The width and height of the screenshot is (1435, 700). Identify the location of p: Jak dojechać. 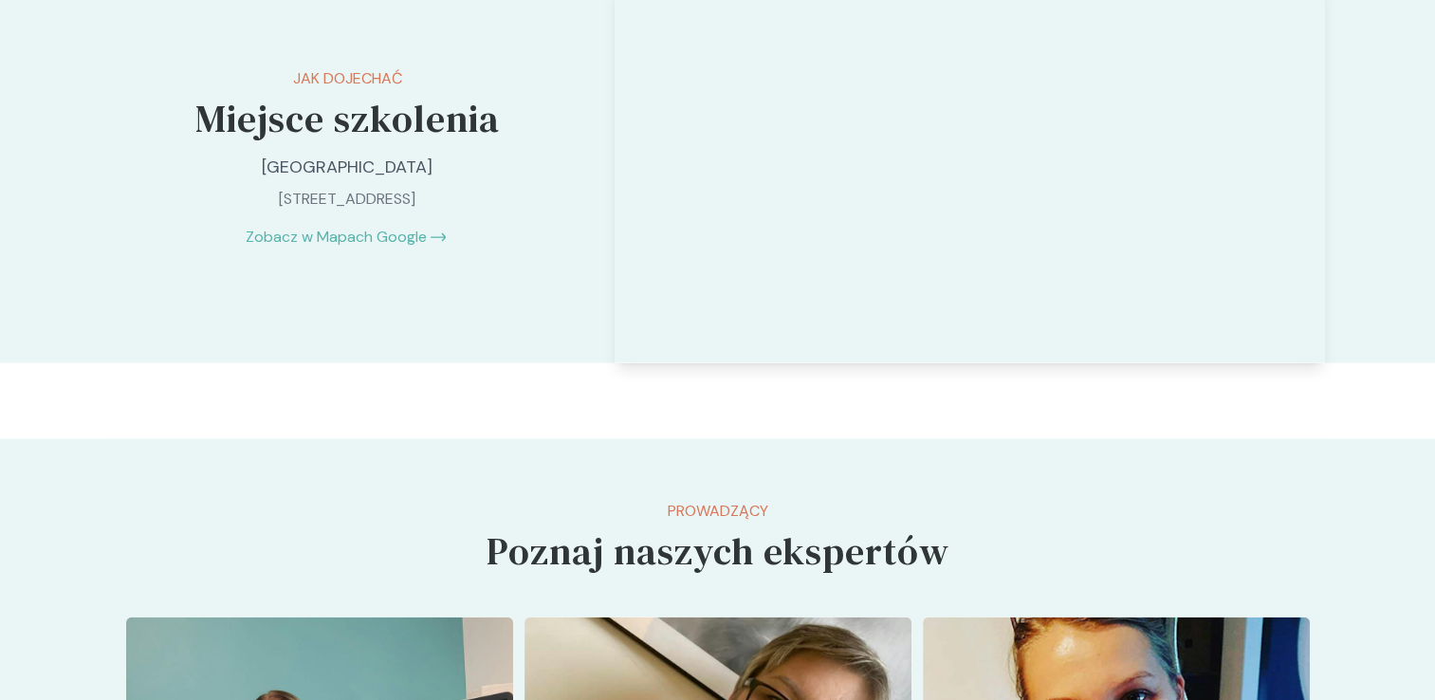
(347, 79).